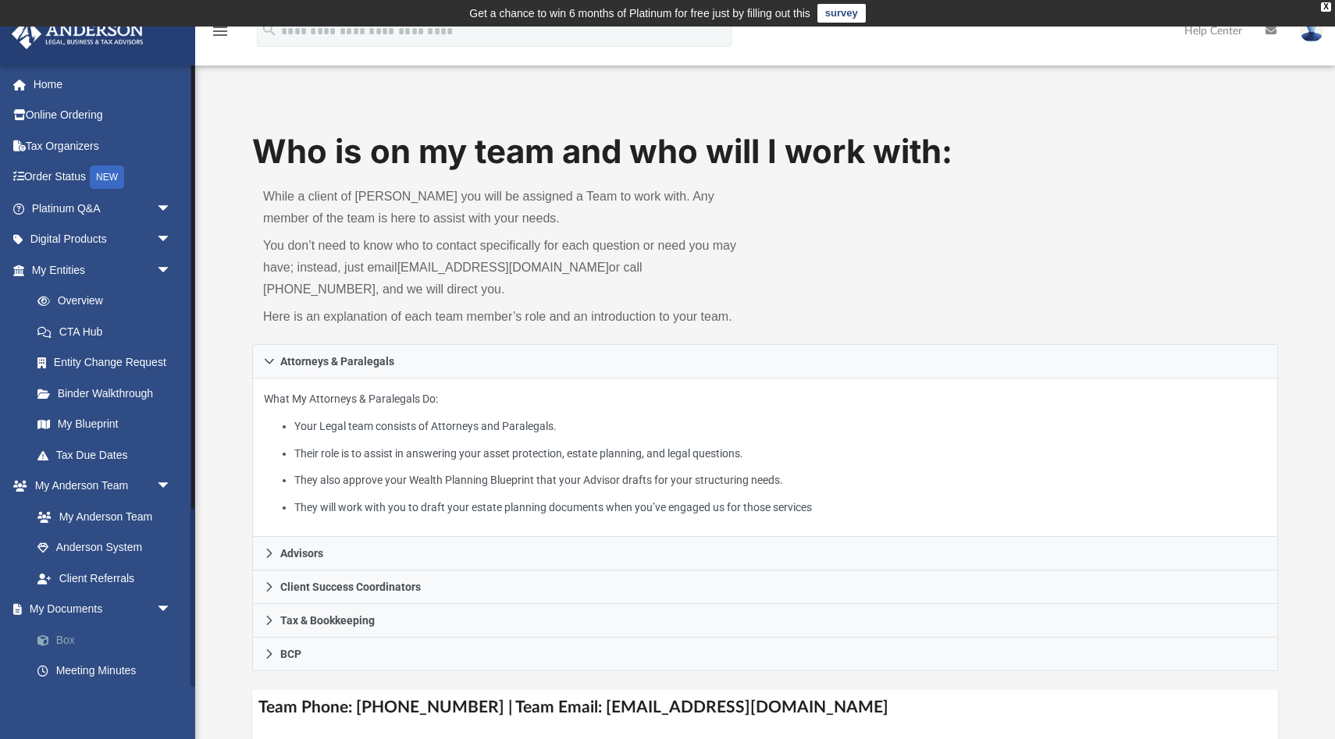 Image resolution: width=1335 pixels, height=739 pixels. What do you see at coordinates (101, 517) in the screenshot?
I see `a: My Anderson Team` at bounding box center [101, 517].